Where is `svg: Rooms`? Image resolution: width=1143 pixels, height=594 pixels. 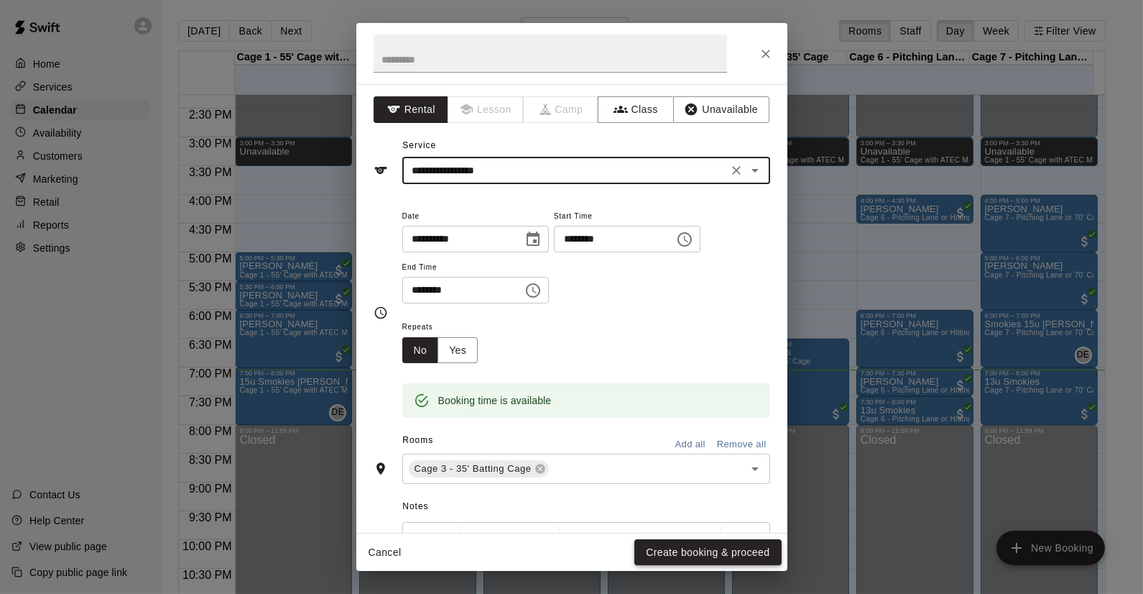 svg: Rooms is located at coordinates (381, 469).